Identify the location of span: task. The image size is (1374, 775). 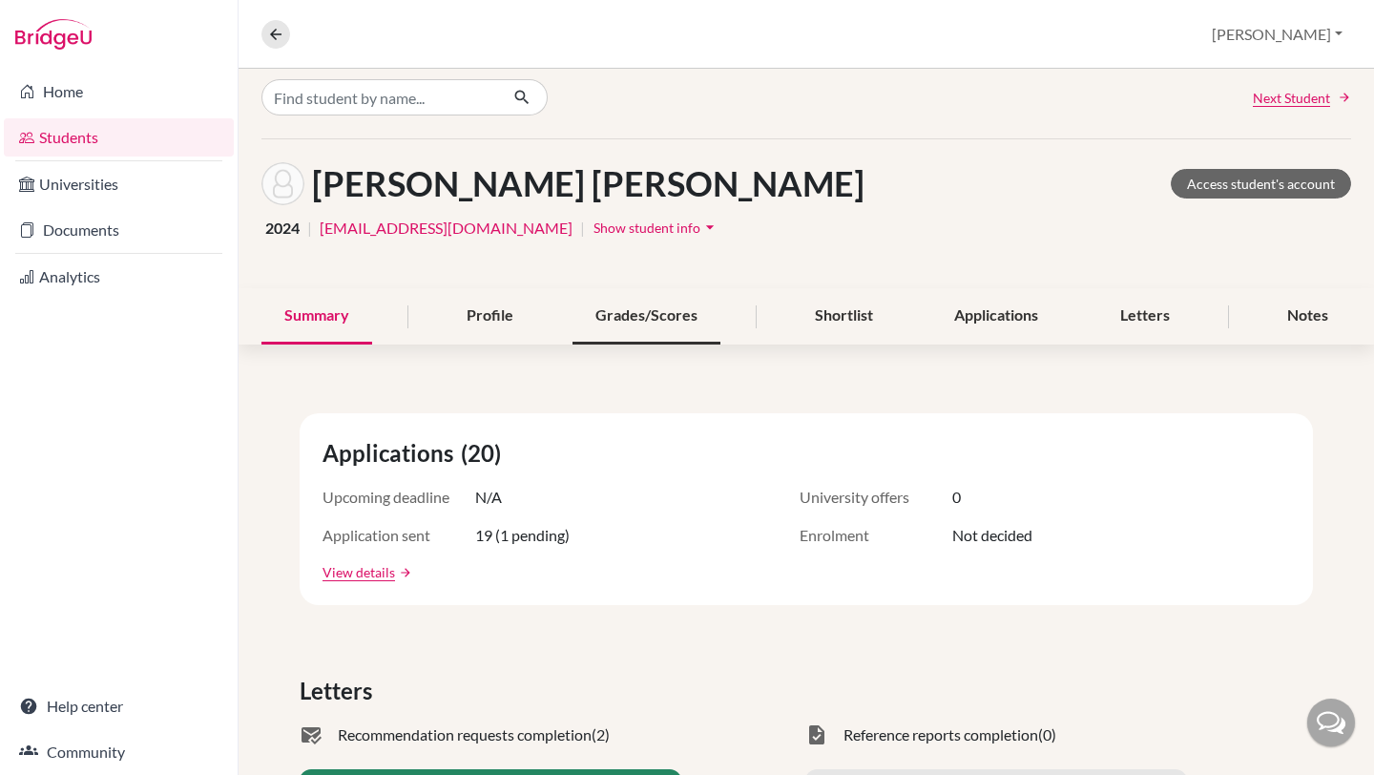
(817, 735).